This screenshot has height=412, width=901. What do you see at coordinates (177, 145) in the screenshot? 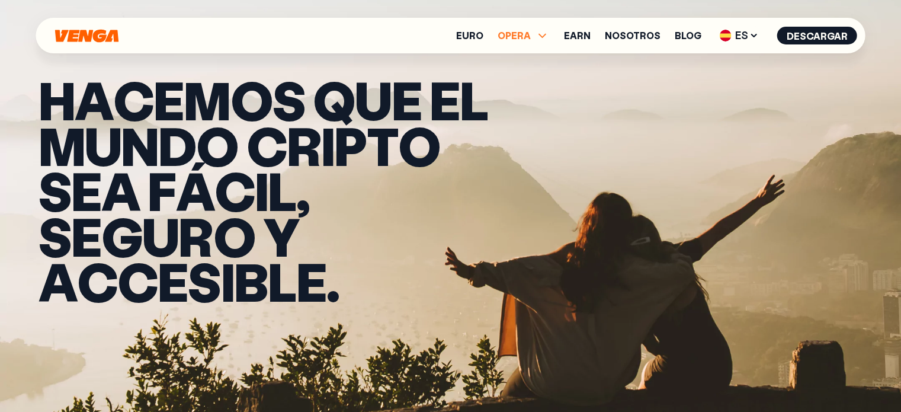
I see `span: d` at bounding box center [177, 145].